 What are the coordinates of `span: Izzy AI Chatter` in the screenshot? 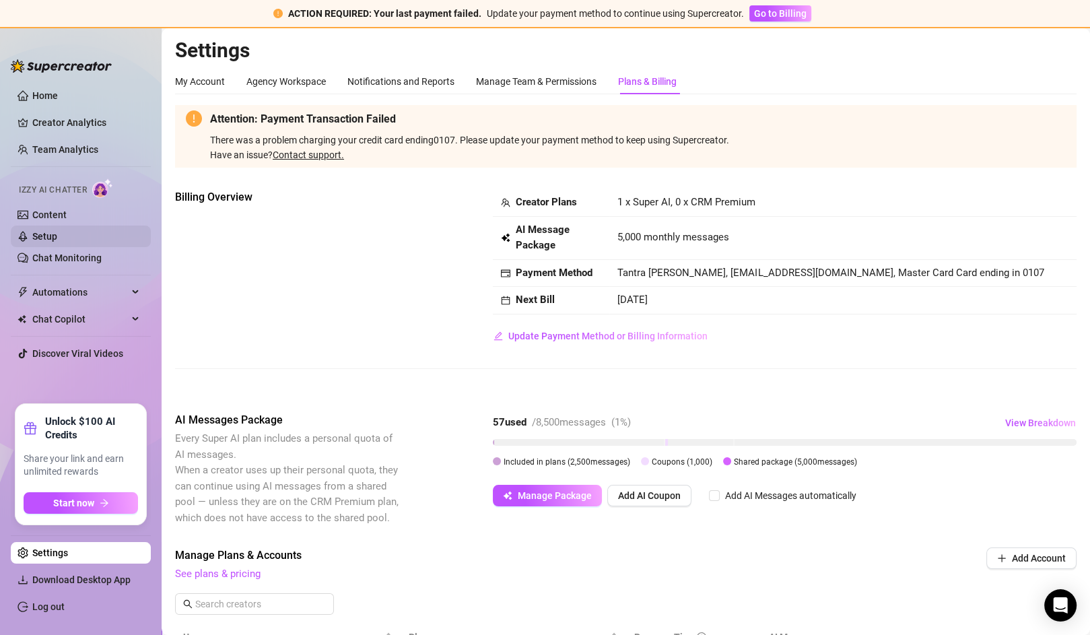 It's located at (53, 190).